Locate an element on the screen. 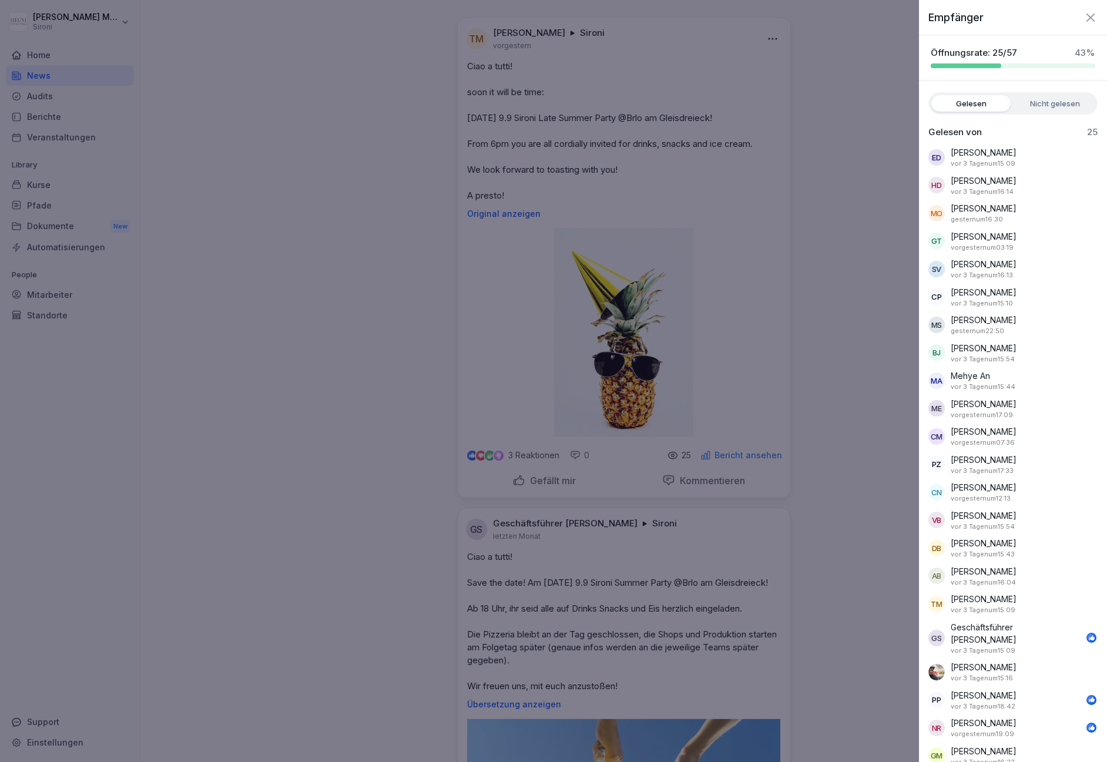 This screenshot has height=762, width=1107. label: Gelesen is located at coordinates (970, 103).